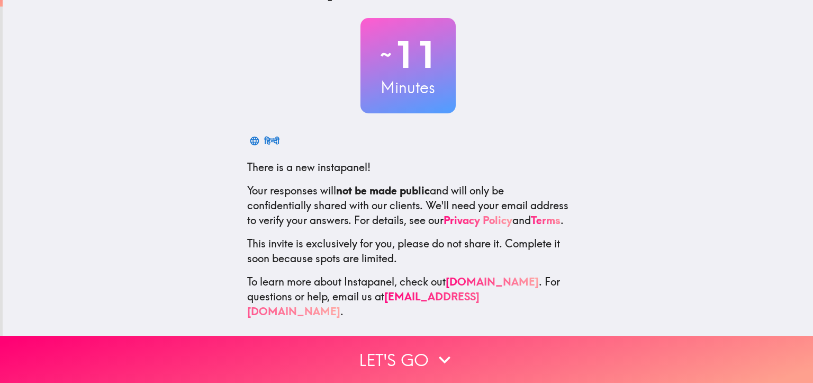 The height and width of the screenshot is (383, 813). Describe the element at coordinates (265, 141) in the screenshot. I see `button: हिन्दी` at that location.